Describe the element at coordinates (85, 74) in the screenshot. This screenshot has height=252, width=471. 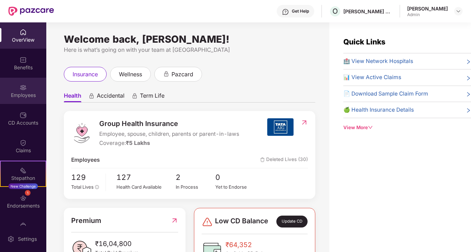
I see `span: insurance` at that location.